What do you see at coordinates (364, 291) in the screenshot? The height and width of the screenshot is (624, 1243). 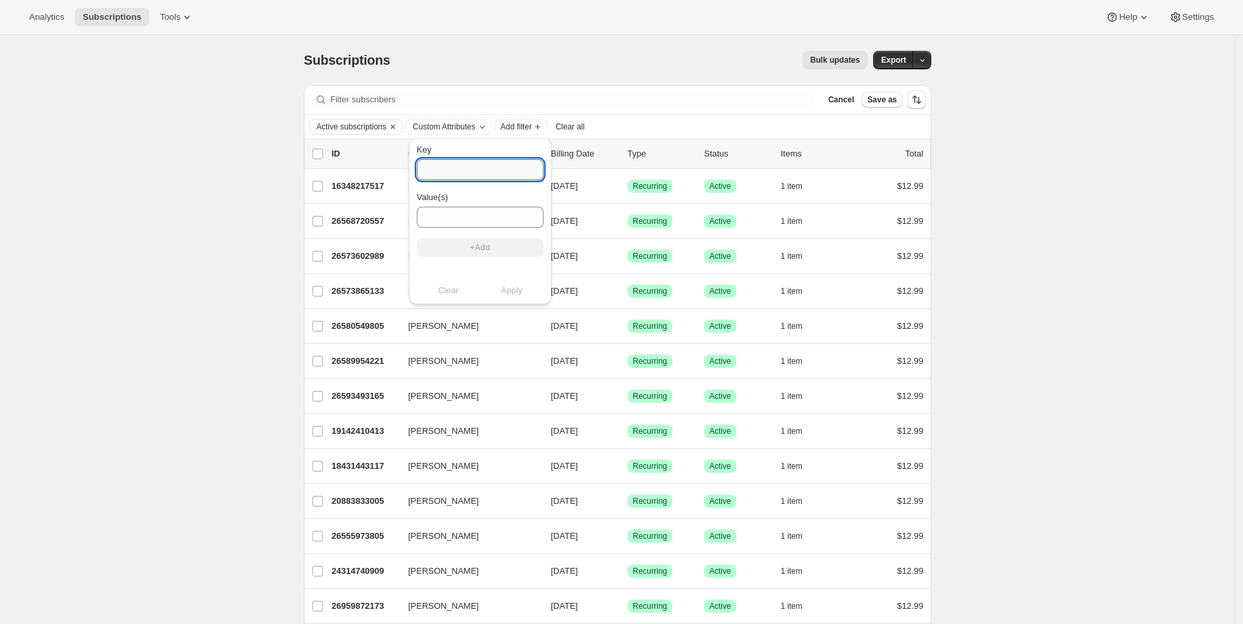 I see `p: 26573865133` at bounding box center [364, 291].